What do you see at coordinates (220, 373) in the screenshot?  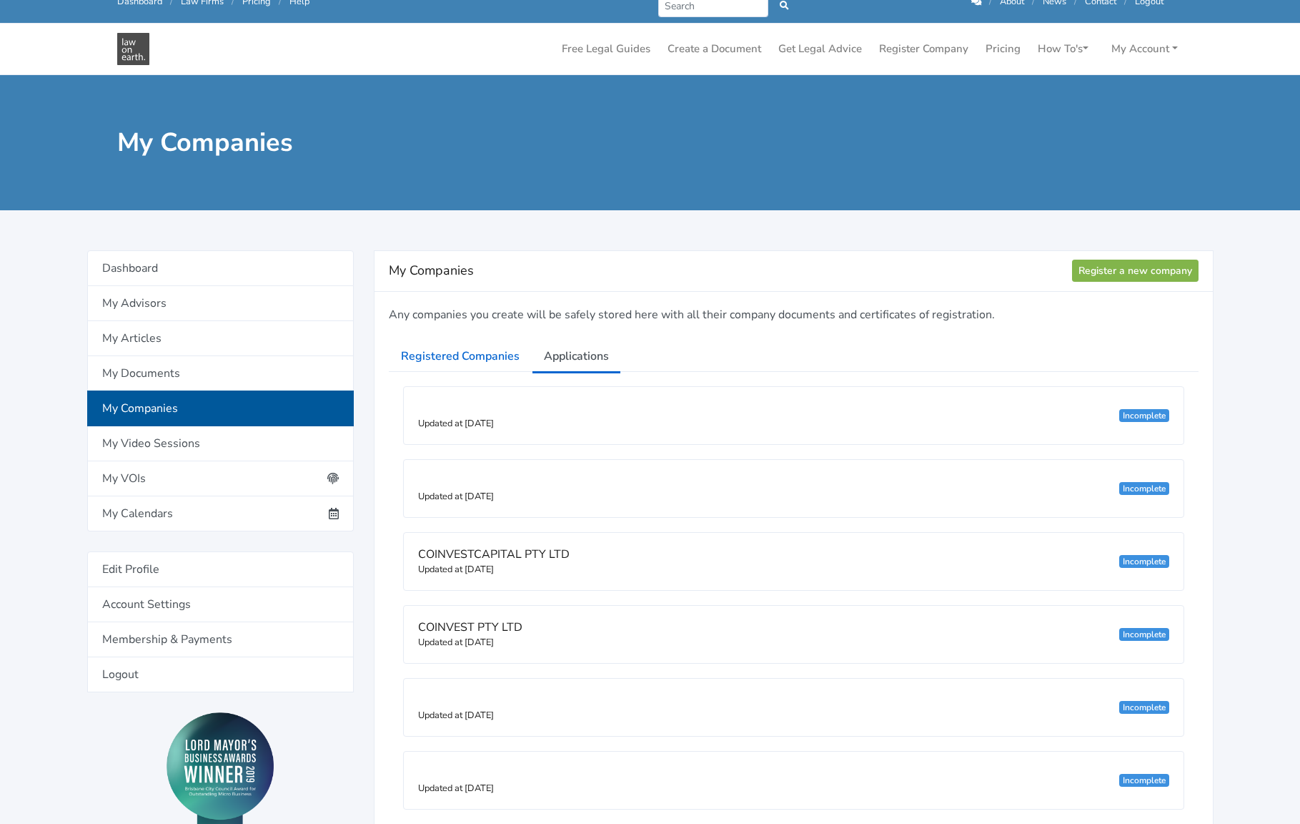 I see `a: My Documents` at bounding box center [220, 373].